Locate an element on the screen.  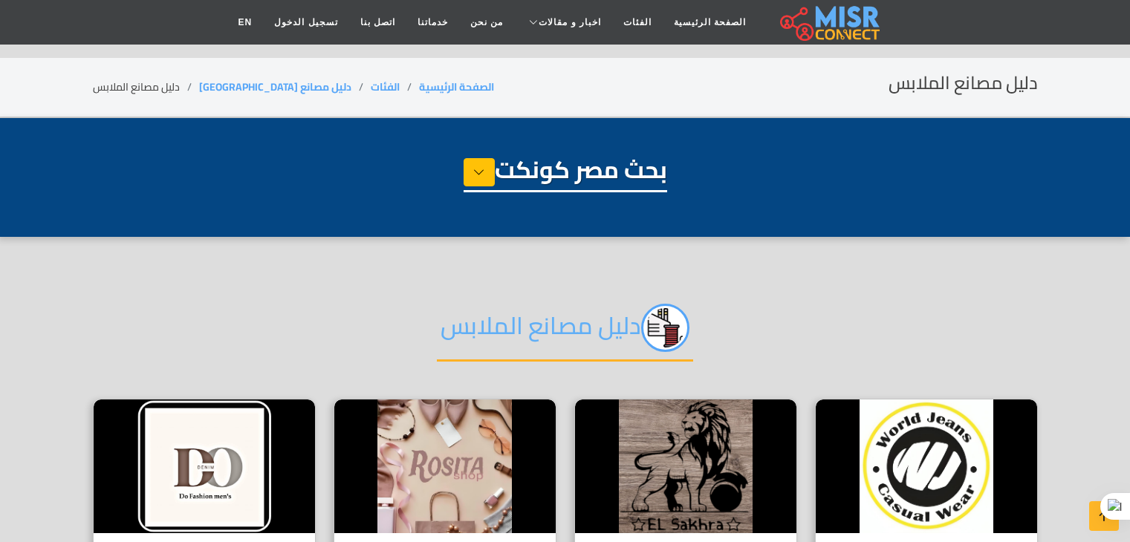
a: EN is located at coordinates (245, 22).